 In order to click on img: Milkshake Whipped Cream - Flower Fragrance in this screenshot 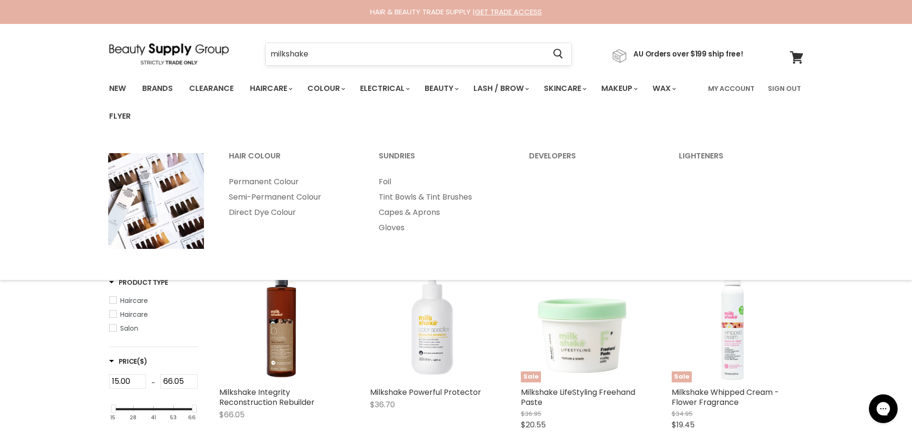, I will do `click(732, 321)`.